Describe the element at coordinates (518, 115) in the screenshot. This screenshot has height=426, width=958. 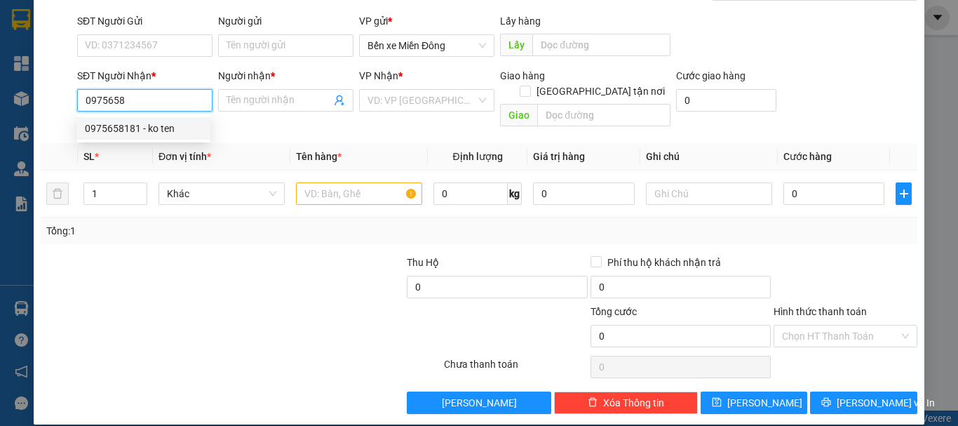
I see `span: Giao` at that location.